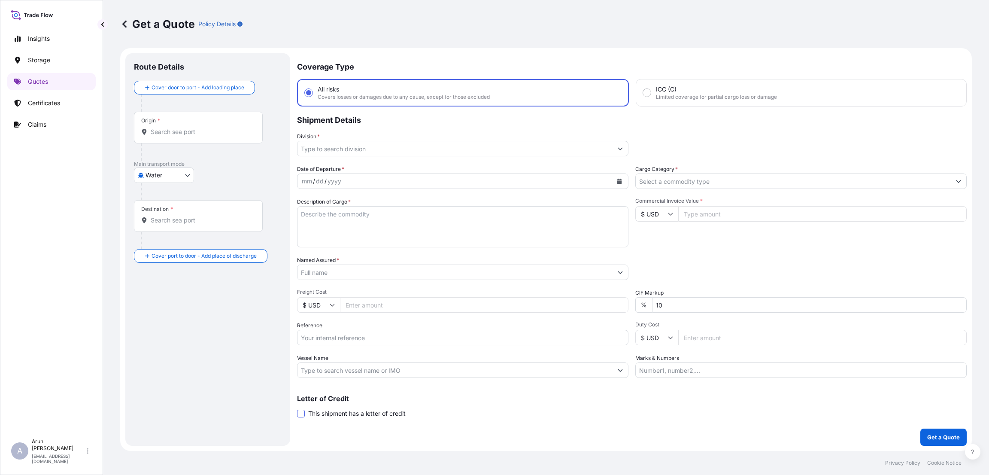 The image size is (989, 475). I want to click on span: Covers losses or damages due to any cause, except for those excluded, so click(404, 97).